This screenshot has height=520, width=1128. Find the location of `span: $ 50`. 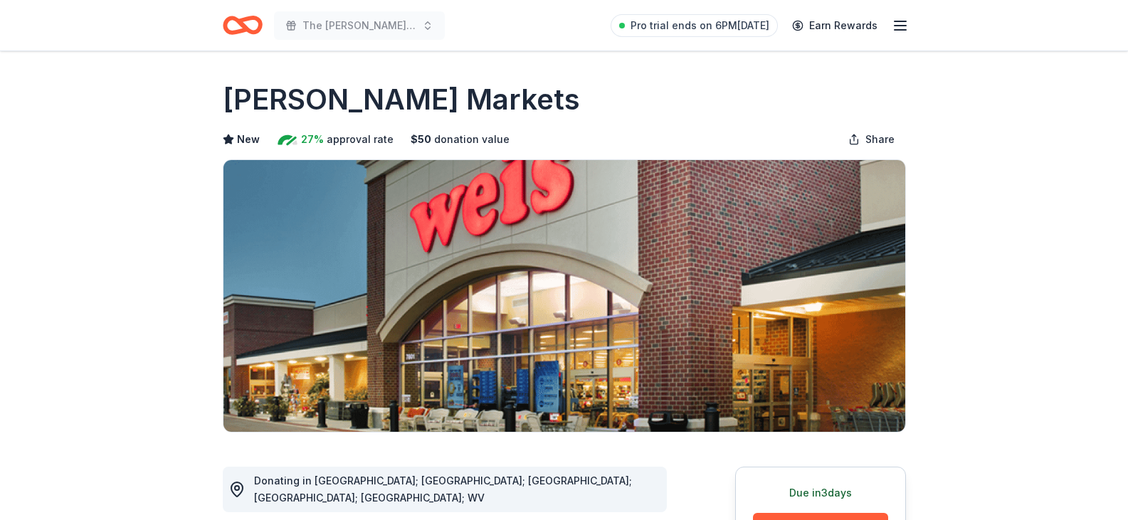

span: $ 50 is located at coordinates (421, 139).